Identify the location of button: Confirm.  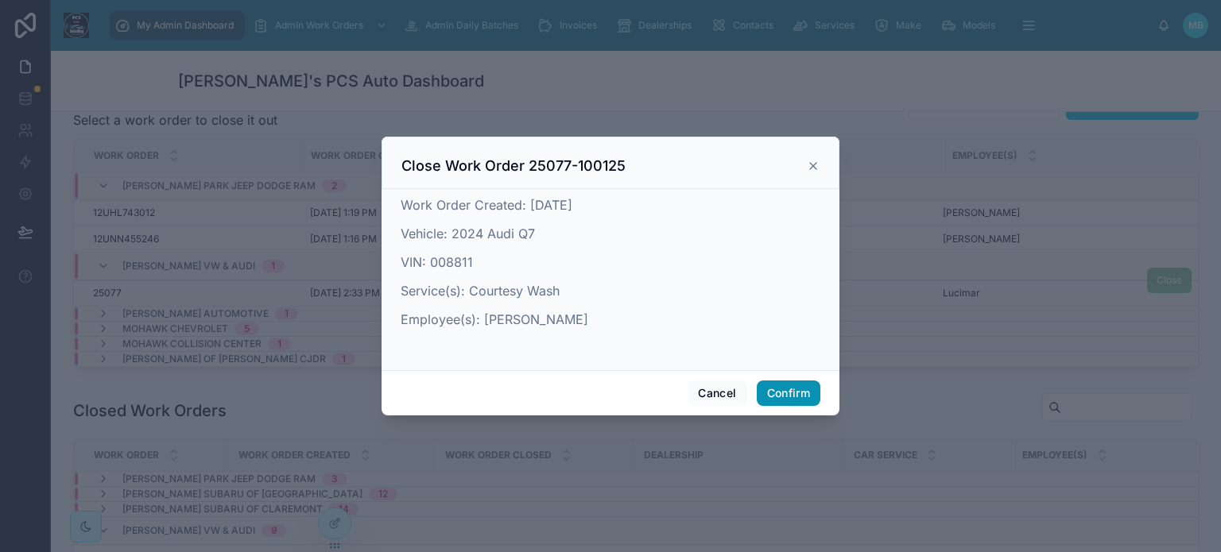
(789, 394).